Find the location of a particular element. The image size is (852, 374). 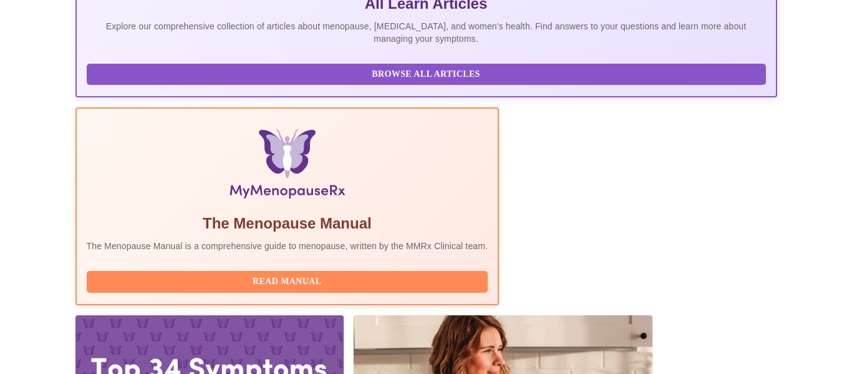

p: The Menopause Manual is a comprehensive guide to menopause, written by the MMRx Clinical team. is located at coordinates (288, 246).